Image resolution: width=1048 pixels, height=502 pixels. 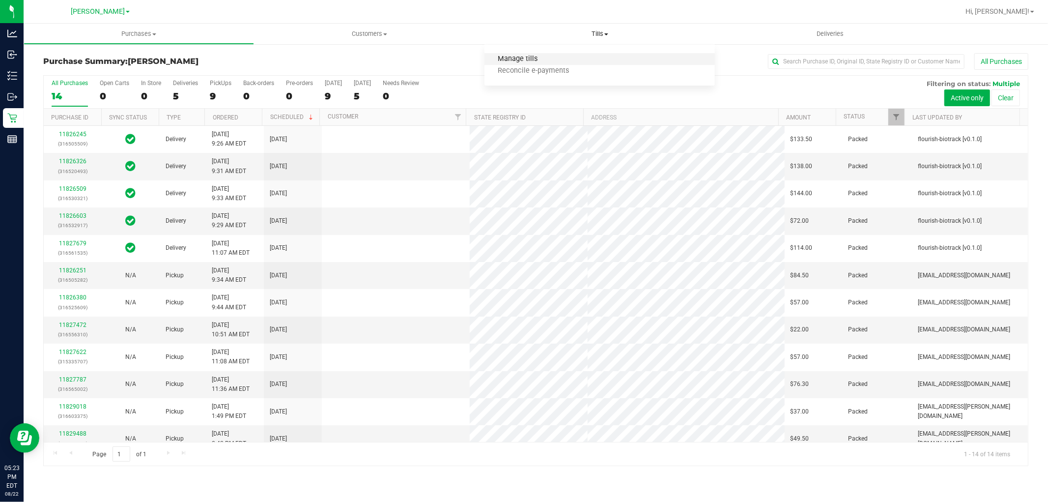 I want to click on a: Sync Status, so click(x=128, y=117).